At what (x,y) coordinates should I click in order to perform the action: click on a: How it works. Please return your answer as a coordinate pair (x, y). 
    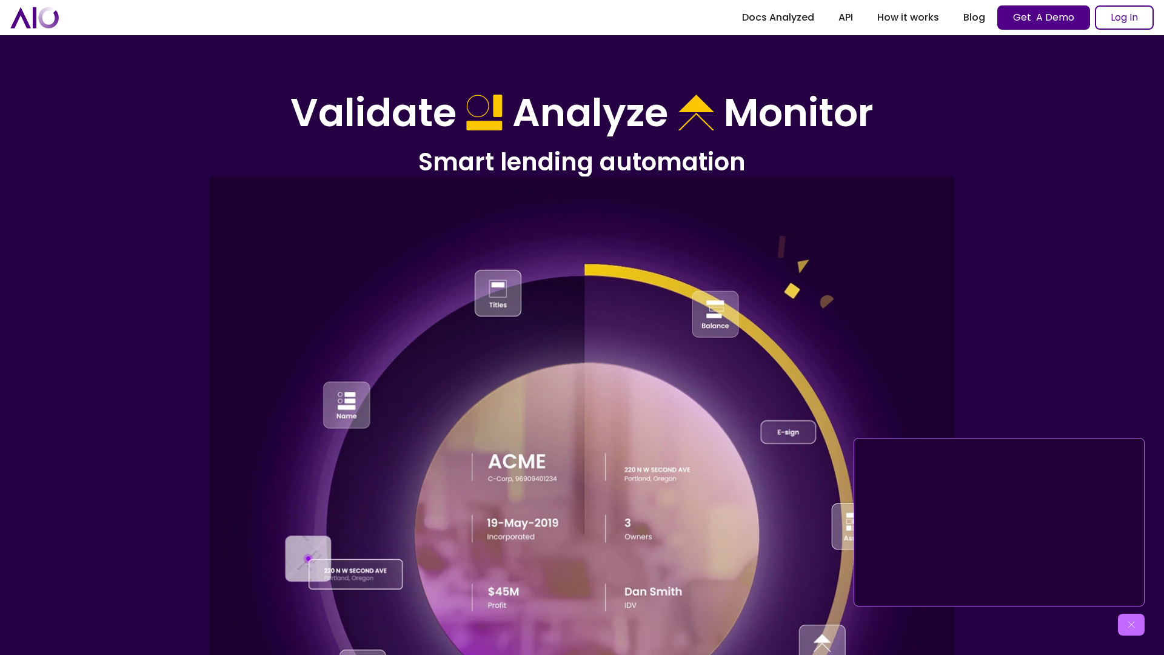
    Looking at the image, I should click on (908, 18).